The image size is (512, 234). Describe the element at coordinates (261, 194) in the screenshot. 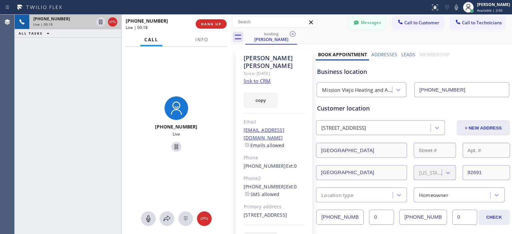

I see `label: SMS allowed` at that location.